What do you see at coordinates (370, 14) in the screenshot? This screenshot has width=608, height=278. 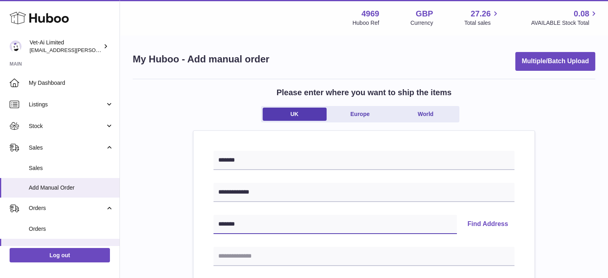 I see `strong: 4969` at bounding box center [370, 14].